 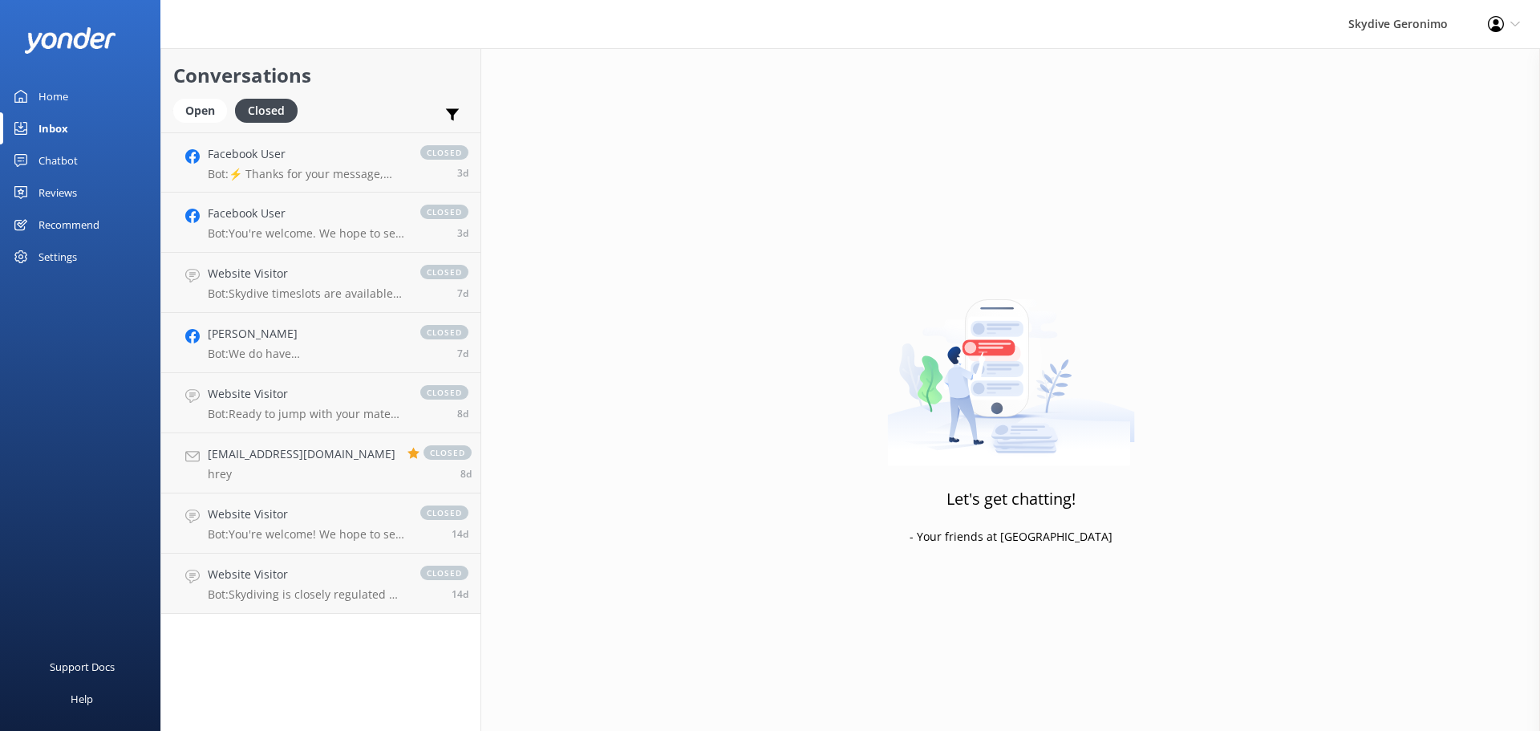 I want to click on span: Sep 21 2025 01:48pm (UTC +08:00) Australia/Perth, so click(x=463, y=233).